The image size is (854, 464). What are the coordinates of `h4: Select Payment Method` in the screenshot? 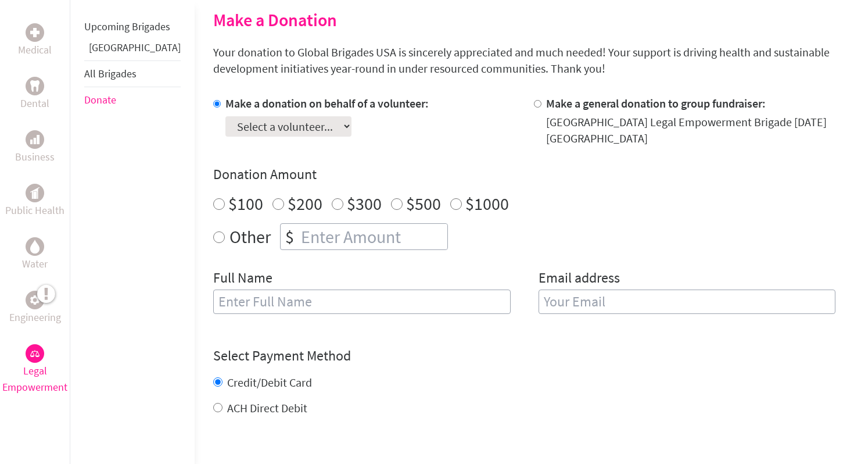 It's located at (524, 356).